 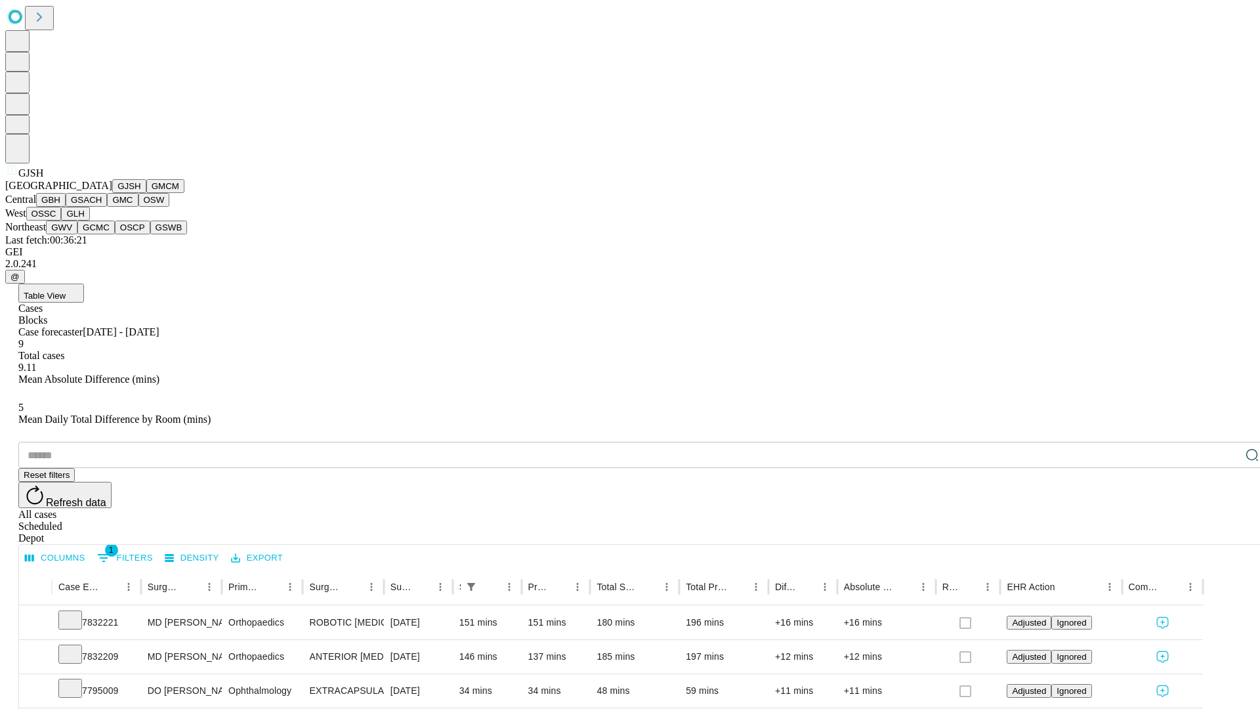 What do you see at coordinates (951, 587) in the screenshot?
I see `div: Resolved in EHR` at bounding box center [951, 587].